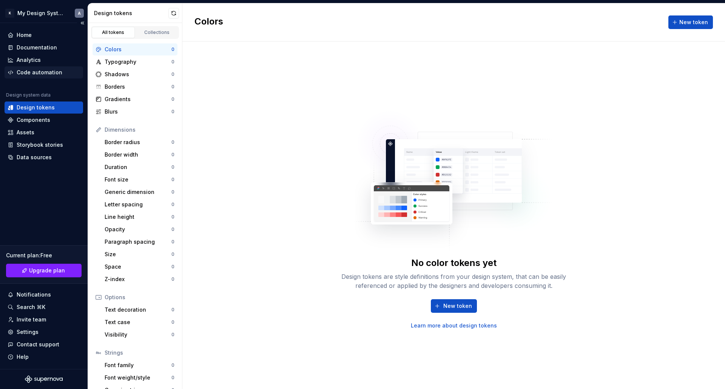  What do you see at coordinates (138, 217) in the screenshot?
I see `div: Line height` at bounding box center [138, 217].